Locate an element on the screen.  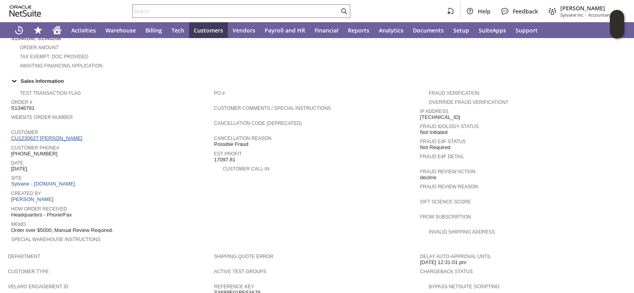
a: Warehouse is located at coordinates (121, 30).